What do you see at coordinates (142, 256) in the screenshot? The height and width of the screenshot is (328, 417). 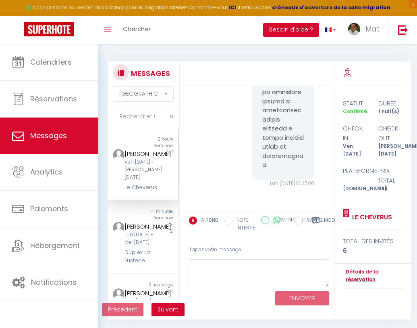 I see `div: Duplex La Fusterie` at bounding box center [142, 256].